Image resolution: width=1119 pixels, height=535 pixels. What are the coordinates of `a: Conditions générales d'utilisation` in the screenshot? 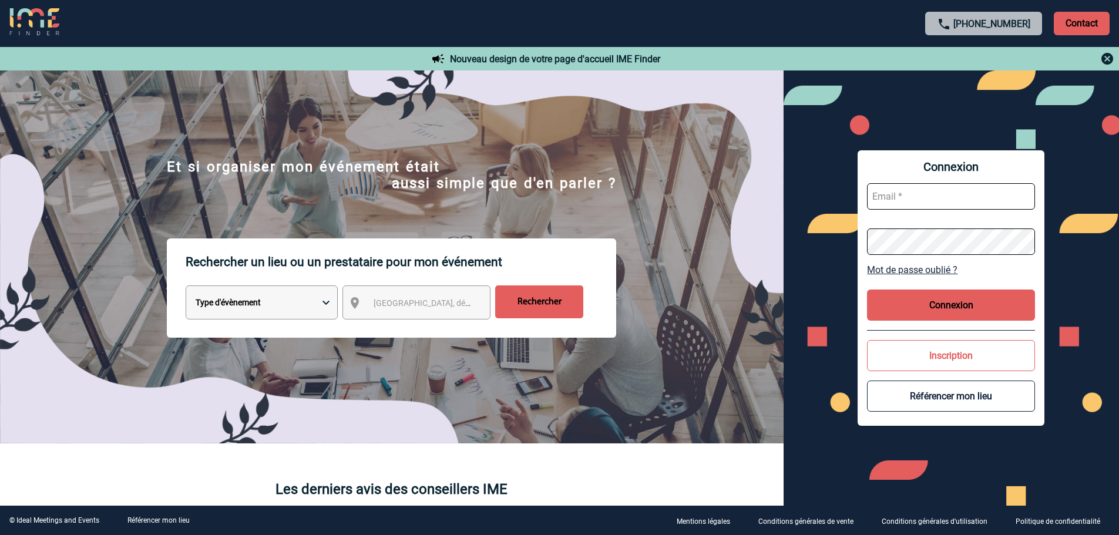 It's located at (939, 520).